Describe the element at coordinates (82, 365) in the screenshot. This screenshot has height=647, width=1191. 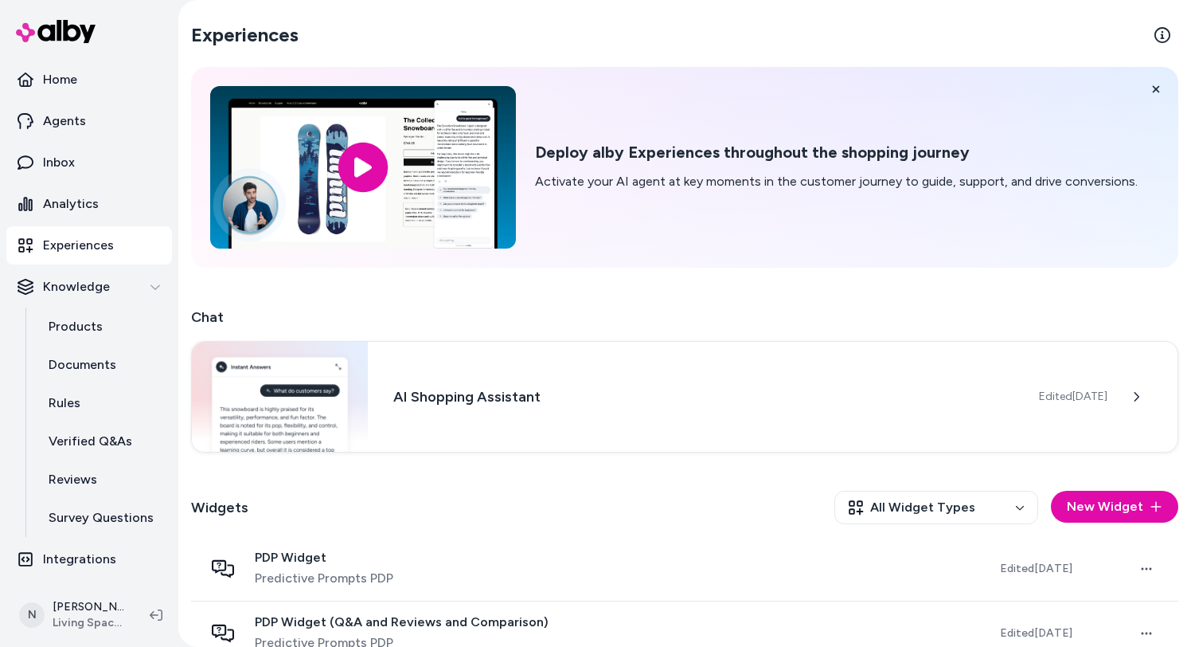
I see `p: Documents` at that location.